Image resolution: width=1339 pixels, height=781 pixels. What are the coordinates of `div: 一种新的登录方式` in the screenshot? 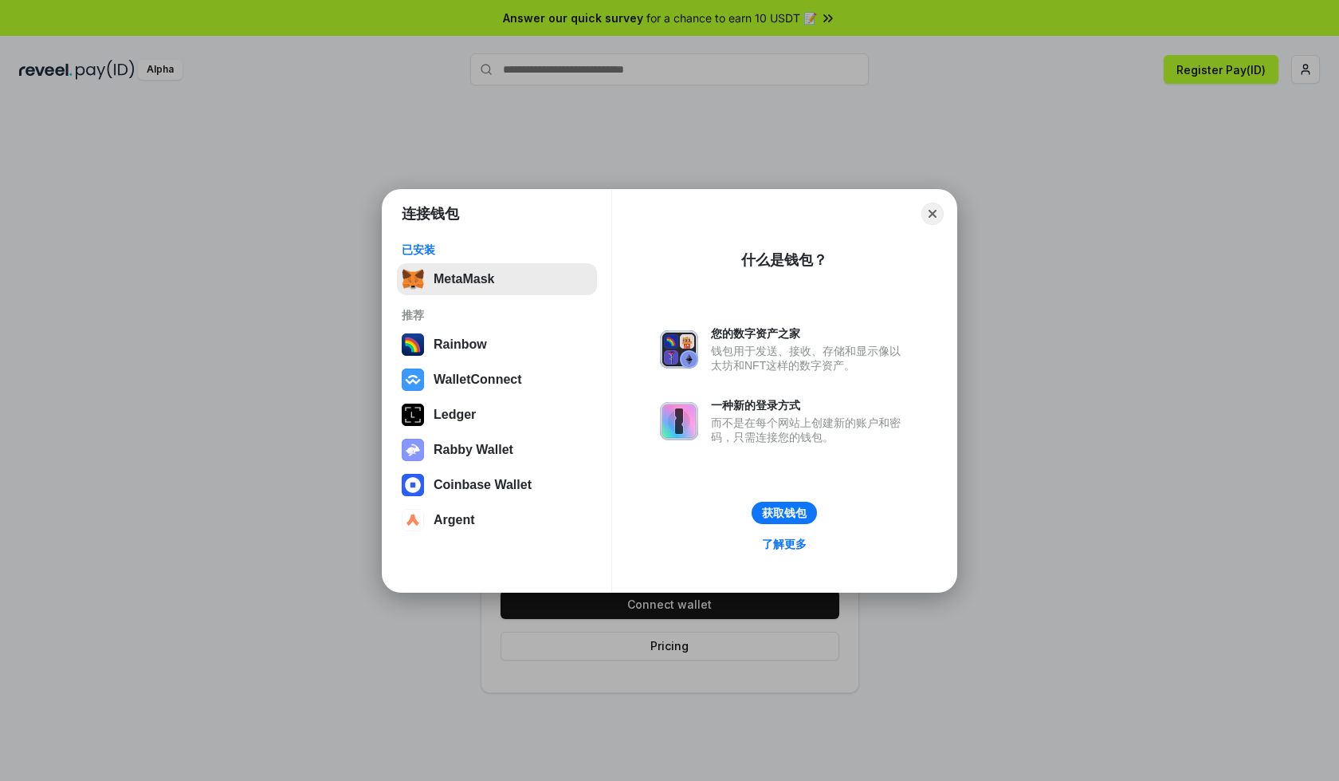 It's located at (810, 405).